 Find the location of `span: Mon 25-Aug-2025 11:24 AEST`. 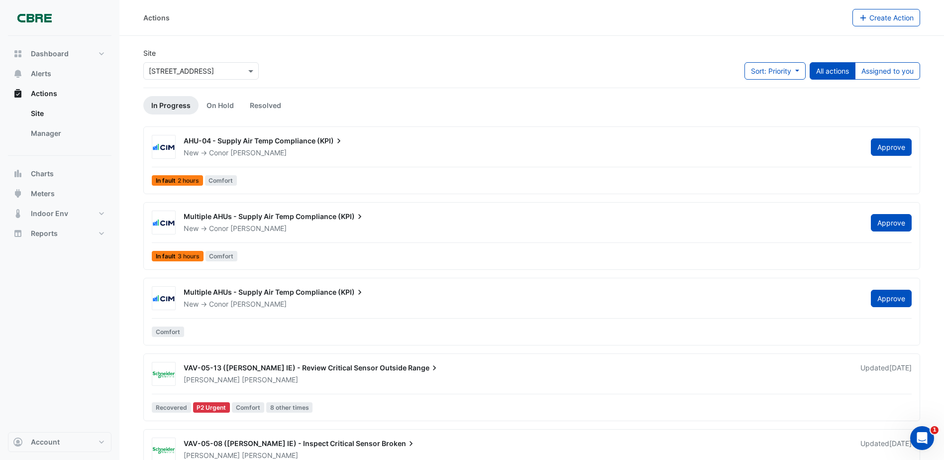

span: Mon 25-Aug-2025 11:24 AEST is located at coordinates (900, 443).